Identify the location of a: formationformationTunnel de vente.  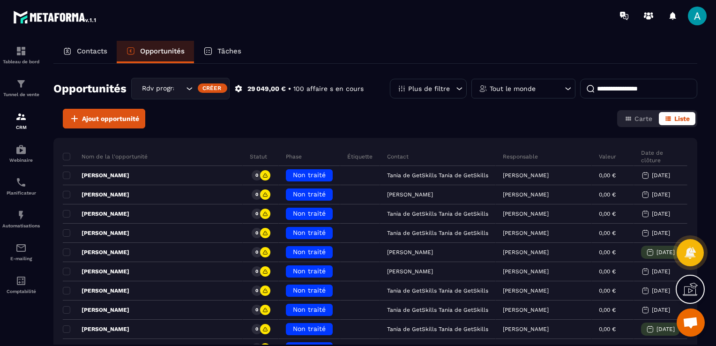
(21, 88).